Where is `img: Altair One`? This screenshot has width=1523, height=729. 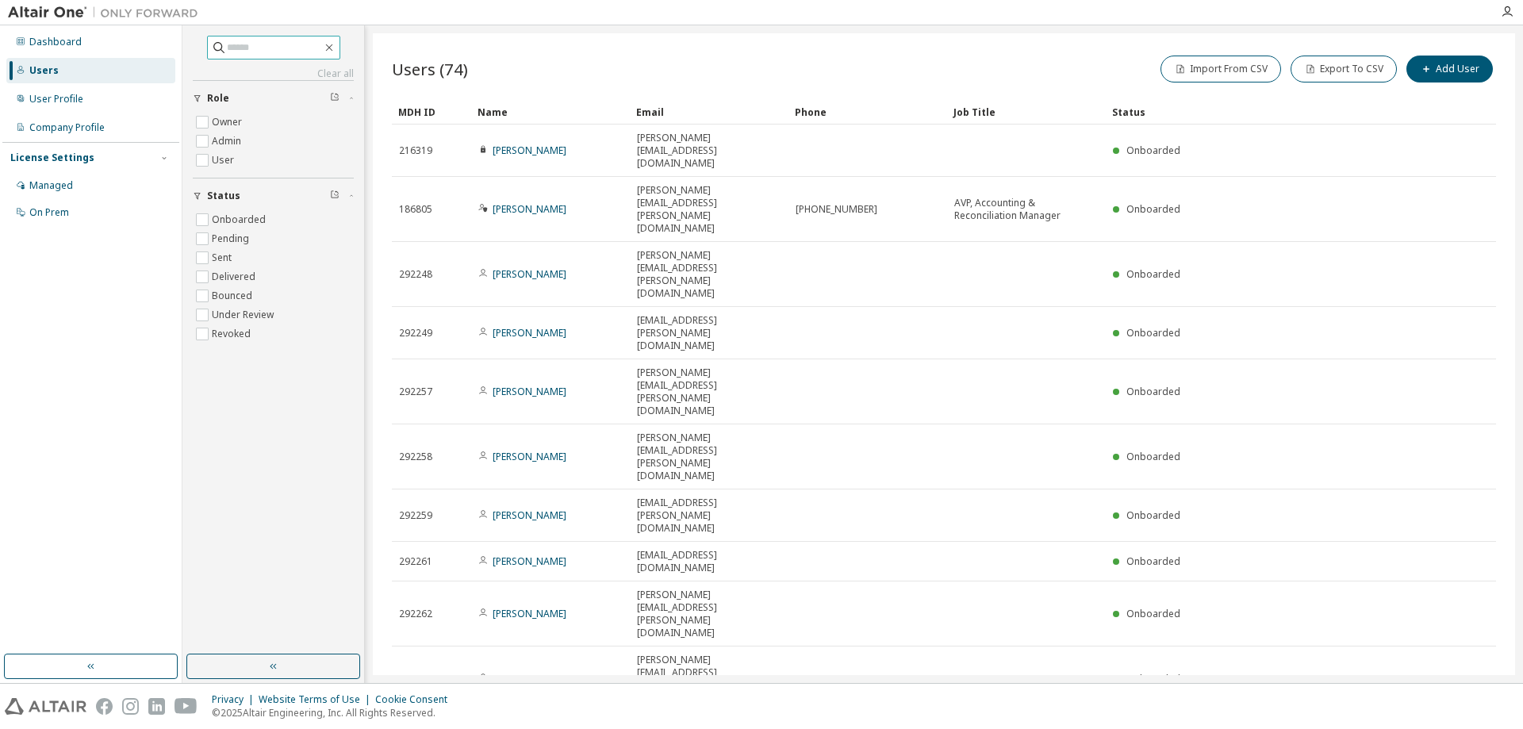
img: Altair One is located at coordinates (107, 13).